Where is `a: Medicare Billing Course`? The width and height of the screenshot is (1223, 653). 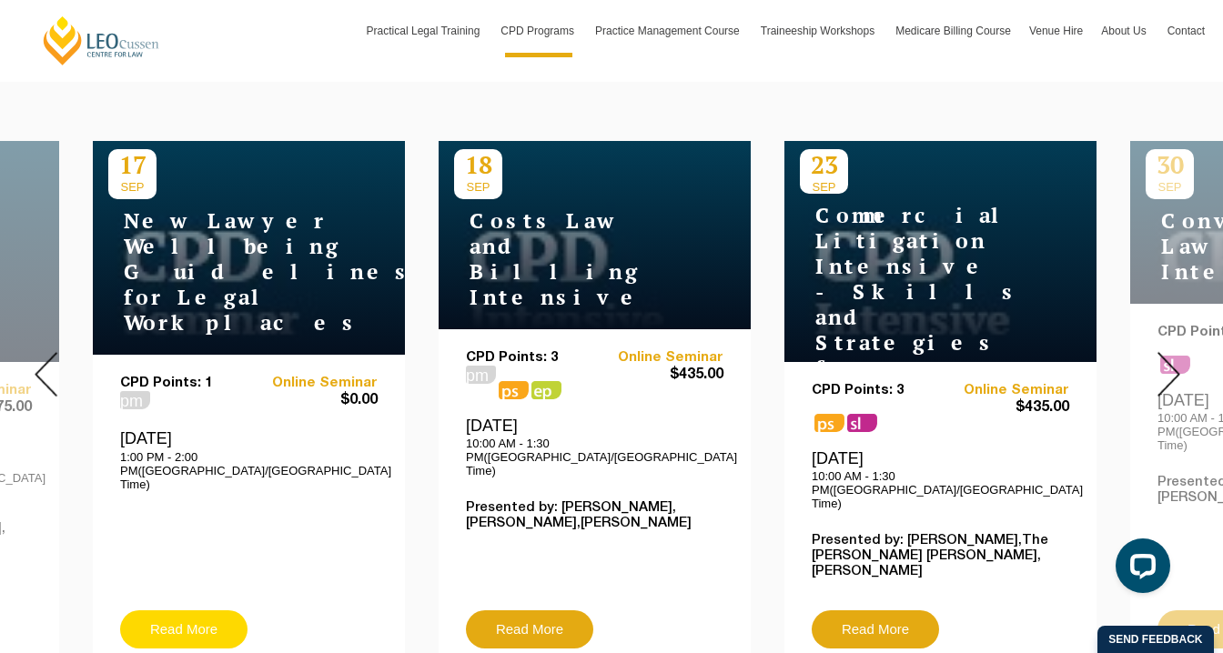
a: Medicare Billing Course is located at coordinates (952, 31).